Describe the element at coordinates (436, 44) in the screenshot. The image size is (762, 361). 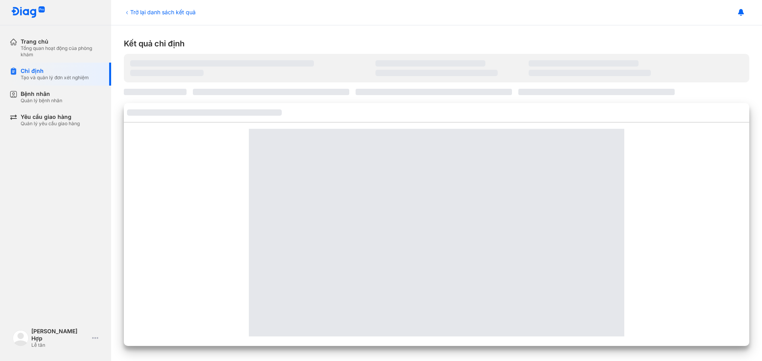
I see `div: Kết quả chỉ định` at that location.